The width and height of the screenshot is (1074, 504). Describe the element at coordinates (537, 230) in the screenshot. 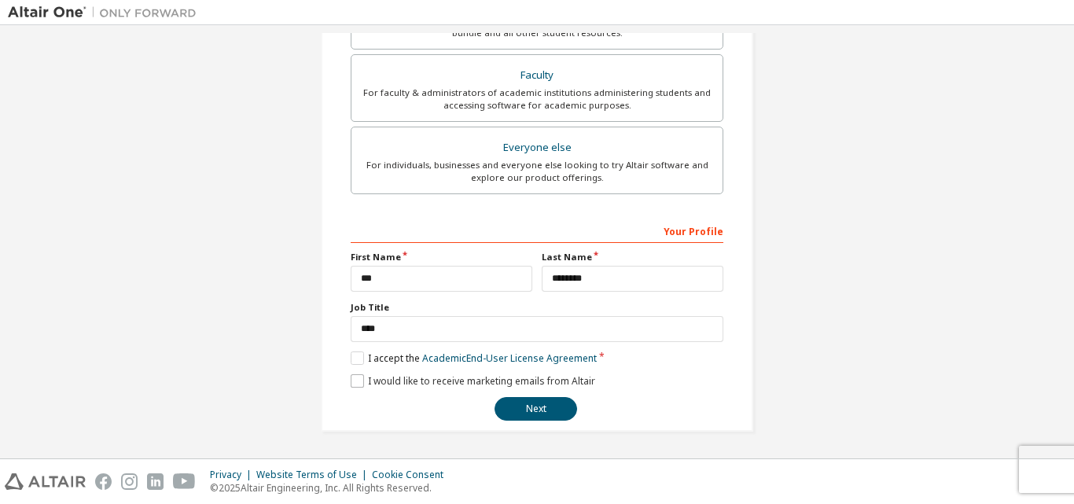

I see `div: Your Profile` at that location.